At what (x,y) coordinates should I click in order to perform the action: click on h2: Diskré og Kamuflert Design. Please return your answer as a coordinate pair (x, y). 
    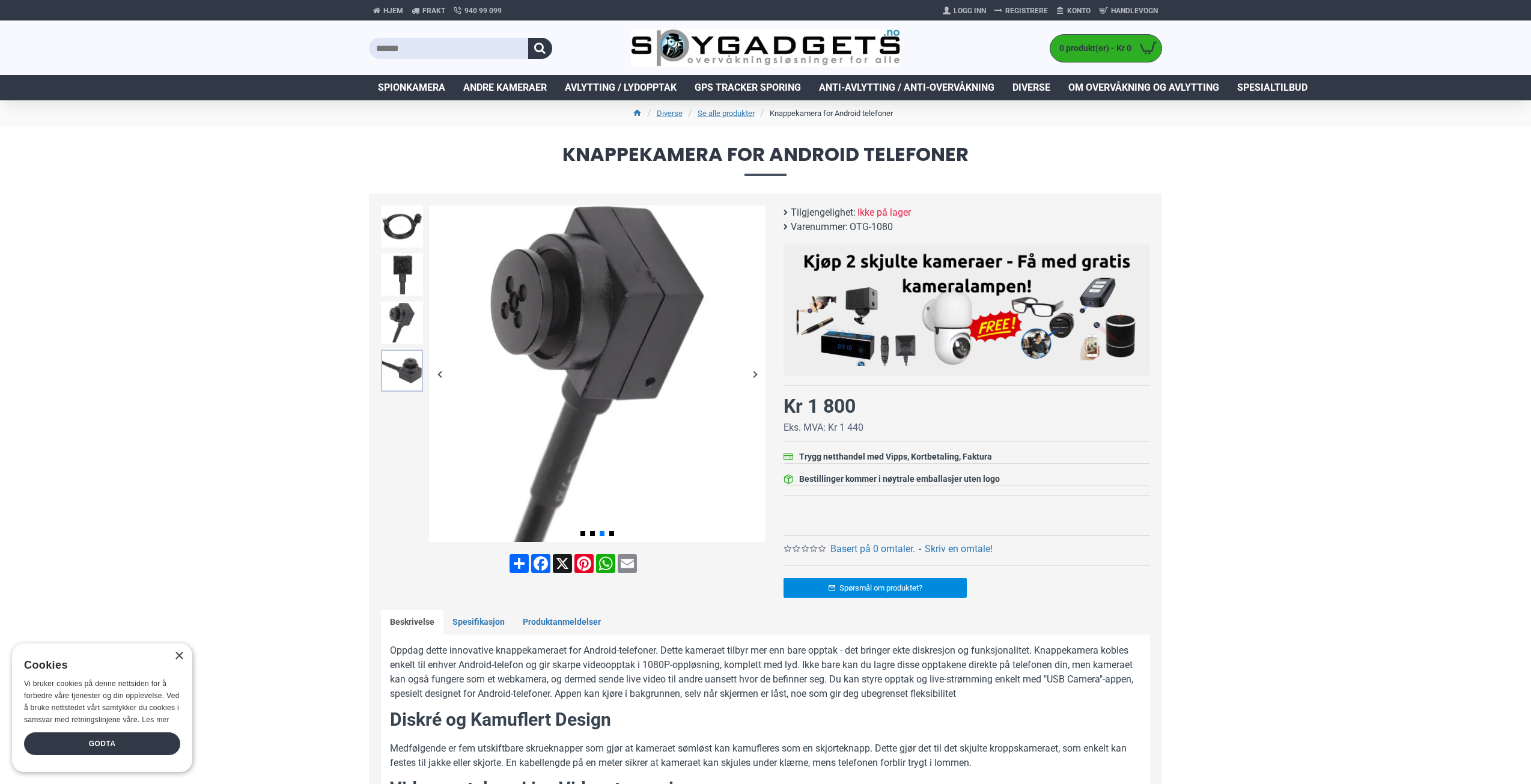
    Looking at the image, I should click on (766, 720).